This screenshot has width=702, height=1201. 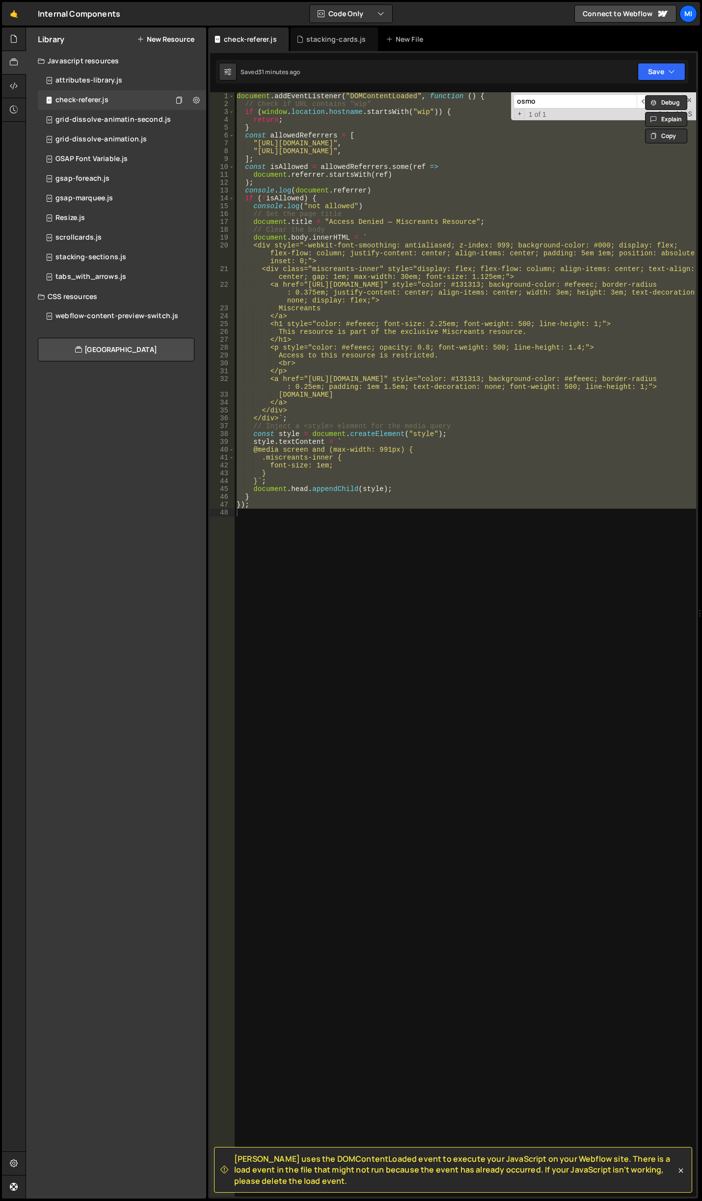 What do you see at coordinates (122, 198) in the screenshot?
I see `div: 15229/44928.js` at bounding box center [122, 198].